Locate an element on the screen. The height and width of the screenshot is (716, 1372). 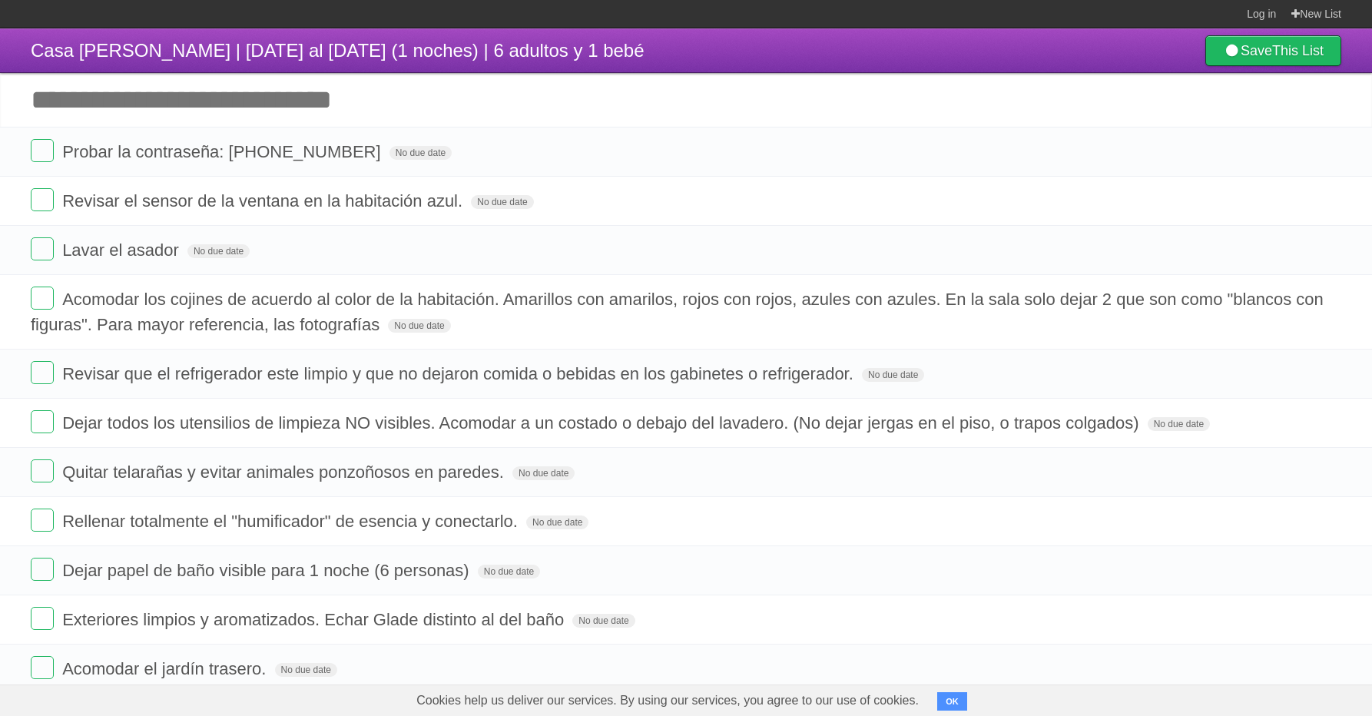
span: Revisar que el refrigerador este limpio y que no dejaron comida o bebidas en los gabinetes o refr... is located at coordinates (459, 373).